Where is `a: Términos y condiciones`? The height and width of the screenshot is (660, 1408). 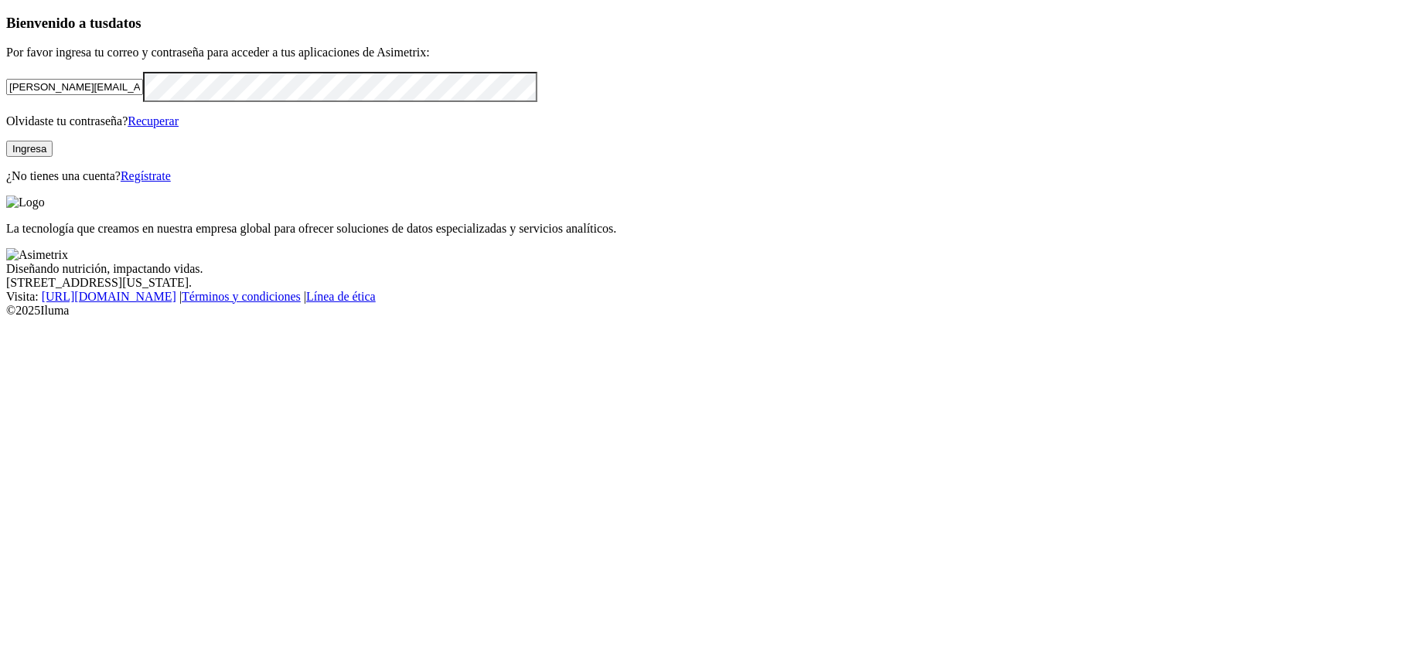
a: Términos y condiciones is located at coordinates (241, 296).